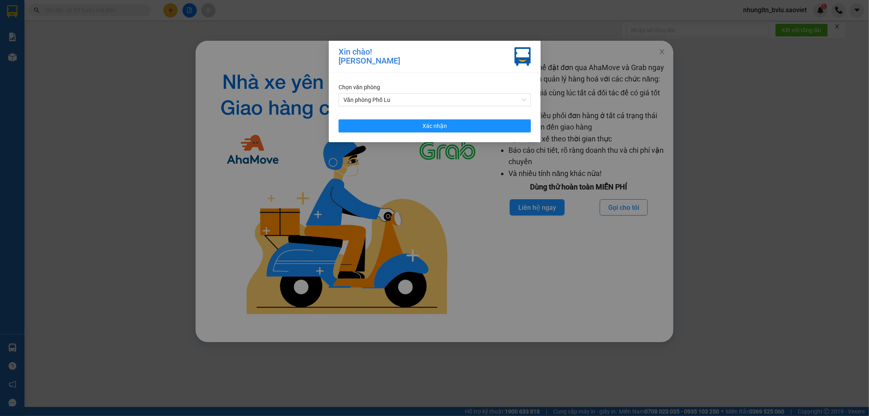  Describe the element at coordinates (523, 57) in the screenshot. I see `img: vxr-icon` at that location.